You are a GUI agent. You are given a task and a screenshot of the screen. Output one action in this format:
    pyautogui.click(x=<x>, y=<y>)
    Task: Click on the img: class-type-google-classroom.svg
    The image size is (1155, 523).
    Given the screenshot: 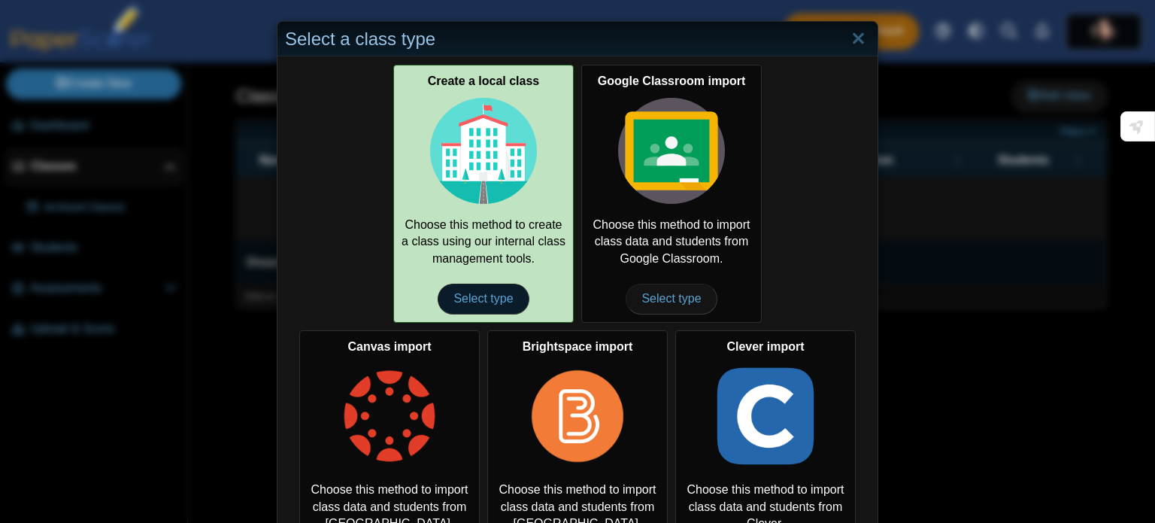 What is the action you would take?
    pyautogui.click(x=672, y=151)
    